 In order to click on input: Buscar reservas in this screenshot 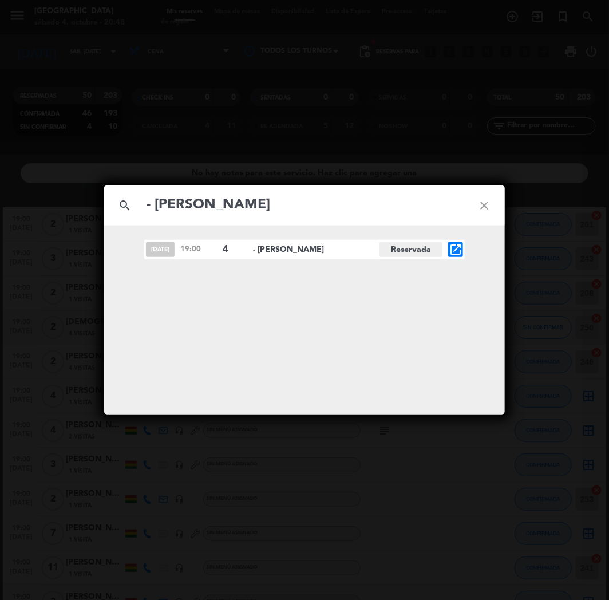, I will do `click(304, 205)`.